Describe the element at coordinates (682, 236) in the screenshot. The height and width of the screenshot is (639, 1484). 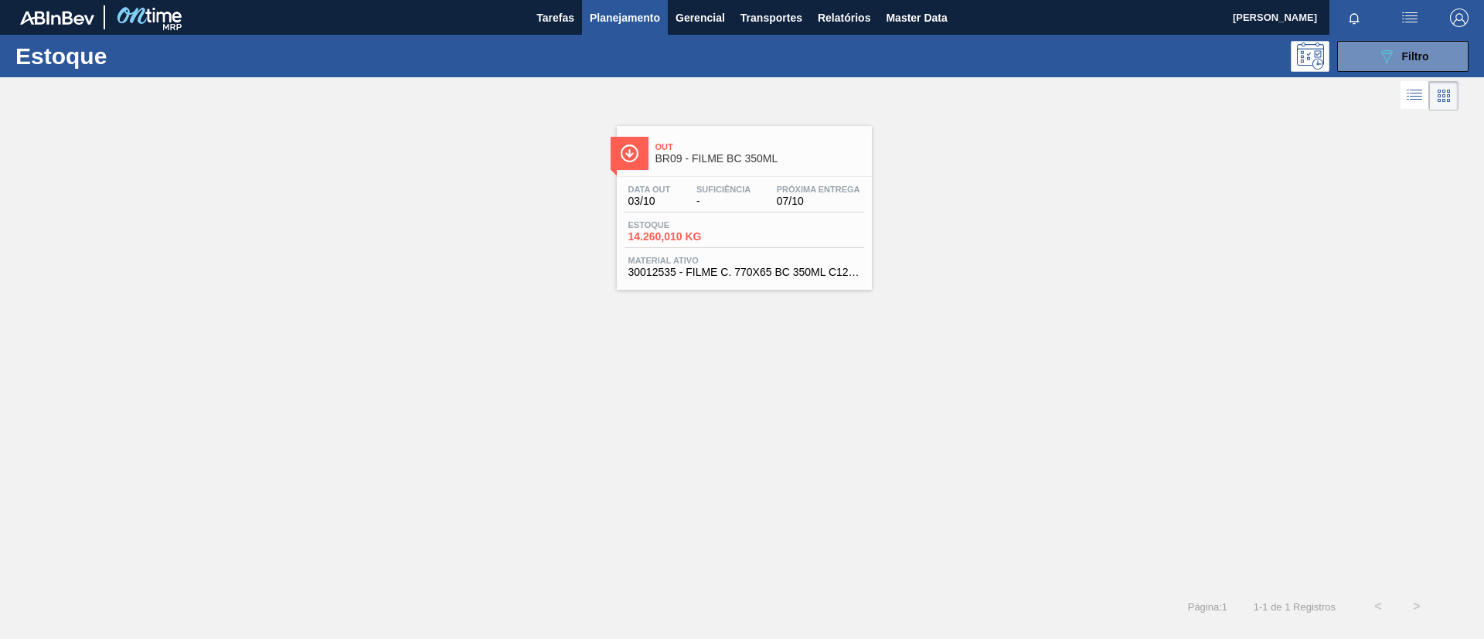
I see `span: 14.260,010 KG` at that location.